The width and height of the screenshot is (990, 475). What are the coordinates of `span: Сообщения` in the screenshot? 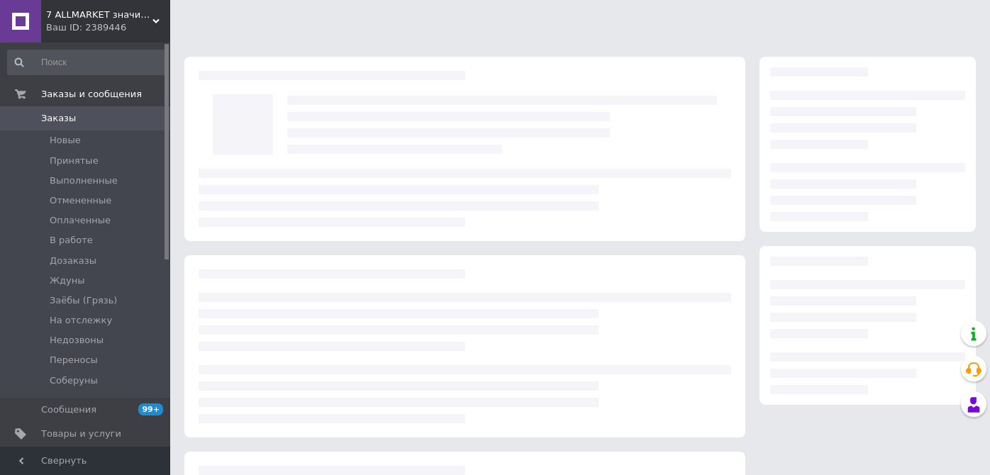 It's located at (69, 410).